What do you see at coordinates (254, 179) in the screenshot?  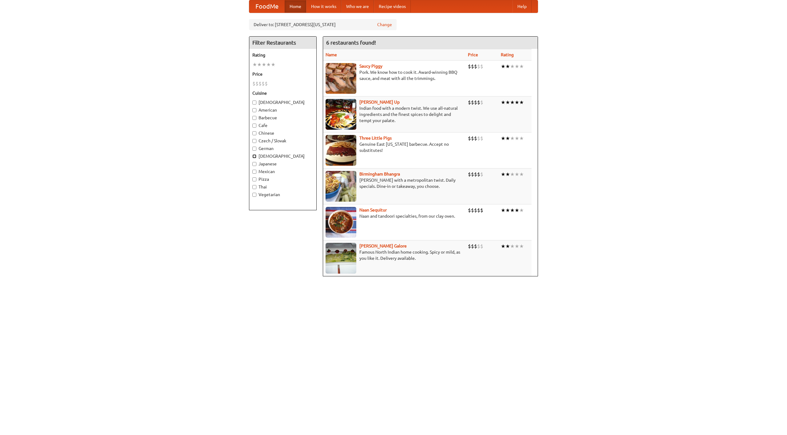 I see `input: Pizza` at bounding box center [254, 179].